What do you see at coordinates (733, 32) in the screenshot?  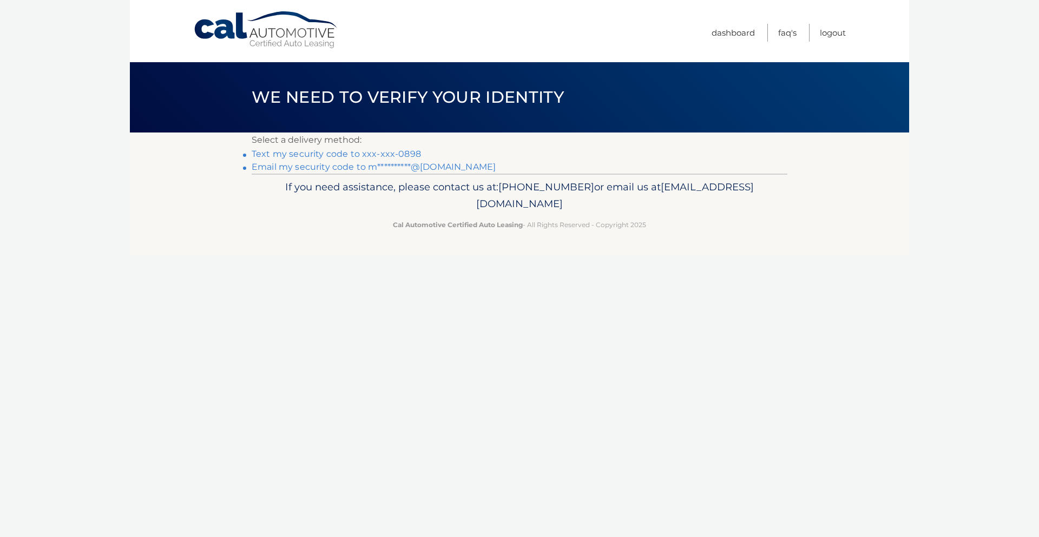 I see `a: Dashboard` at bounding box center [733, 32].